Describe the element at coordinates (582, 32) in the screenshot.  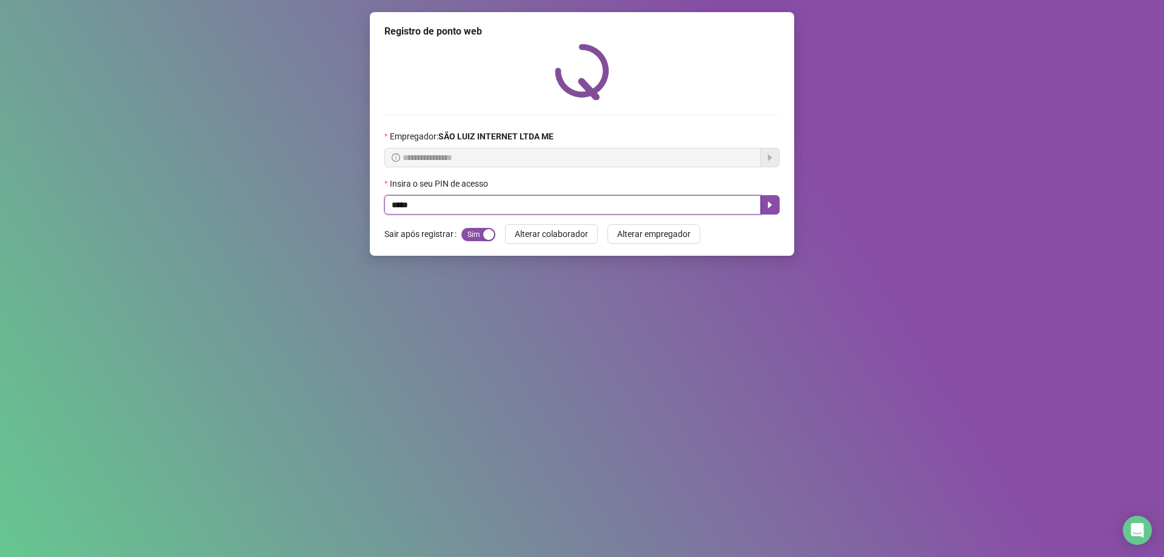
I see `div: Registro de ponto web` at that location.